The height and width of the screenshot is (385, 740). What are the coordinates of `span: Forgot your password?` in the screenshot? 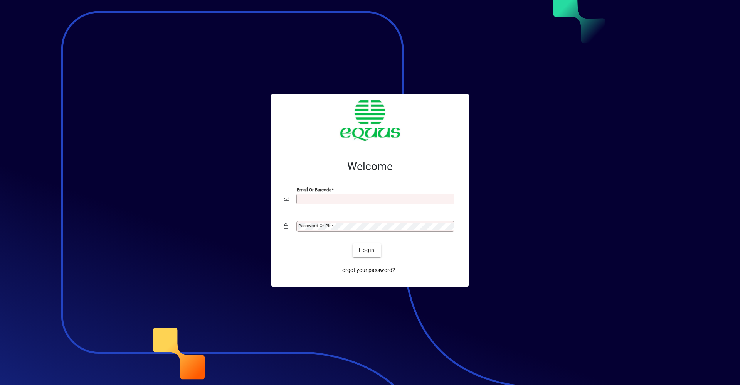 It's located at (367, 270).